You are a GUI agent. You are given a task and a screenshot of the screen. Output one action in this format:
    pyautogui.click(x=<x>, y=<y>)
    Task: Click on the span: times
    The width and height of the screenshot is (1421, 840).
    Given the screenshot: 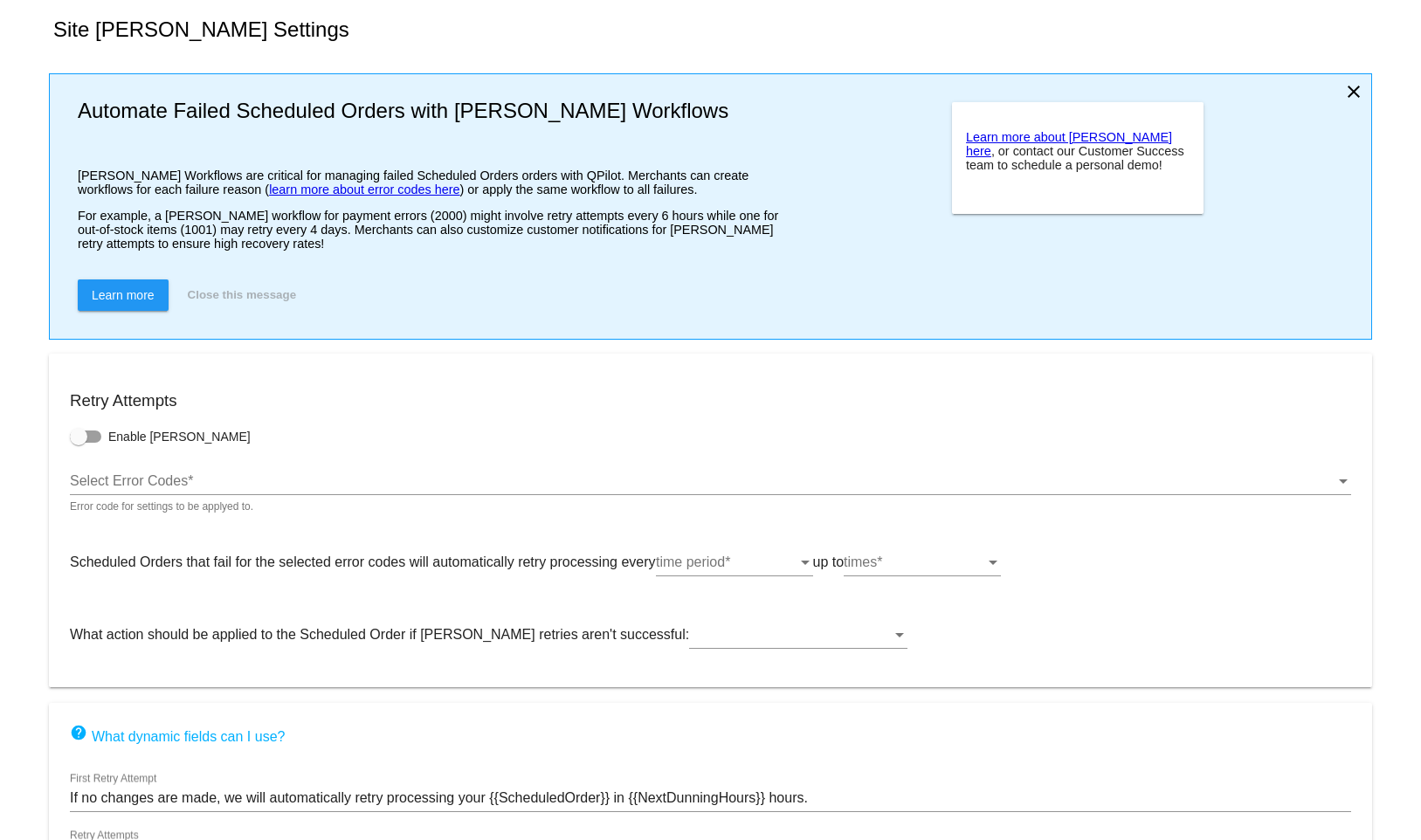 What is the action you would take?
    pyautogui.click(x=861, y=562)
    